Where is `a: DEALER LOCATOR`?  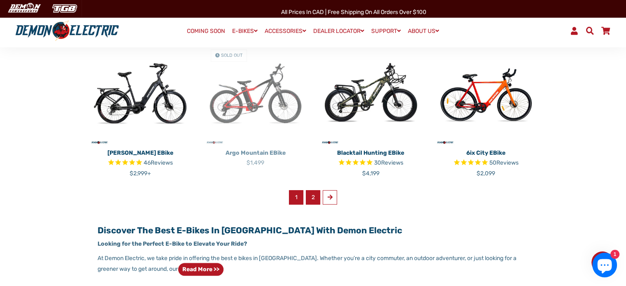
a: DEALER LOCATOR is located at coordinates (338, 31).